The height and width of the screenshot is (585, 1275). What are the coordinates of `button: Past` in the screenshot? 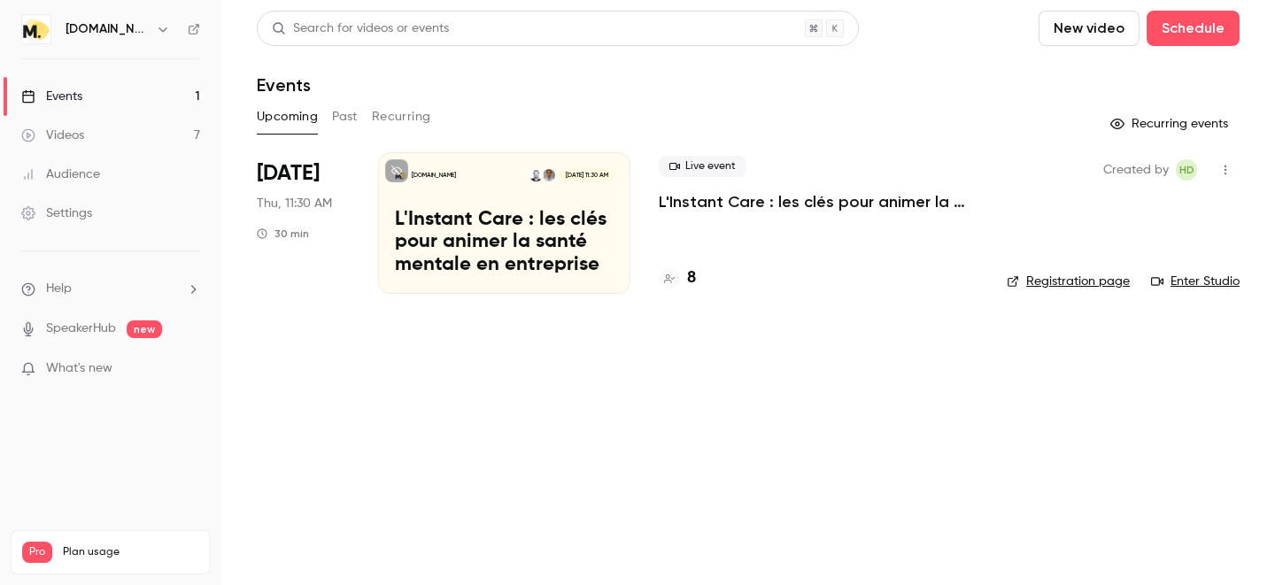 It's located at (344, 117).